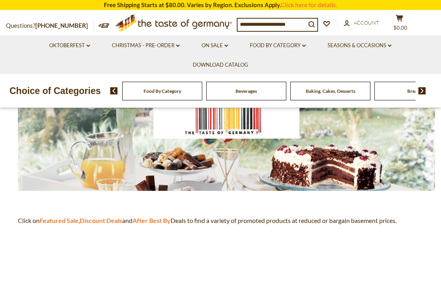  Describe the element at coordinates (69, 46) in the screenshot. I see `a: Oktoberfest` at that location.